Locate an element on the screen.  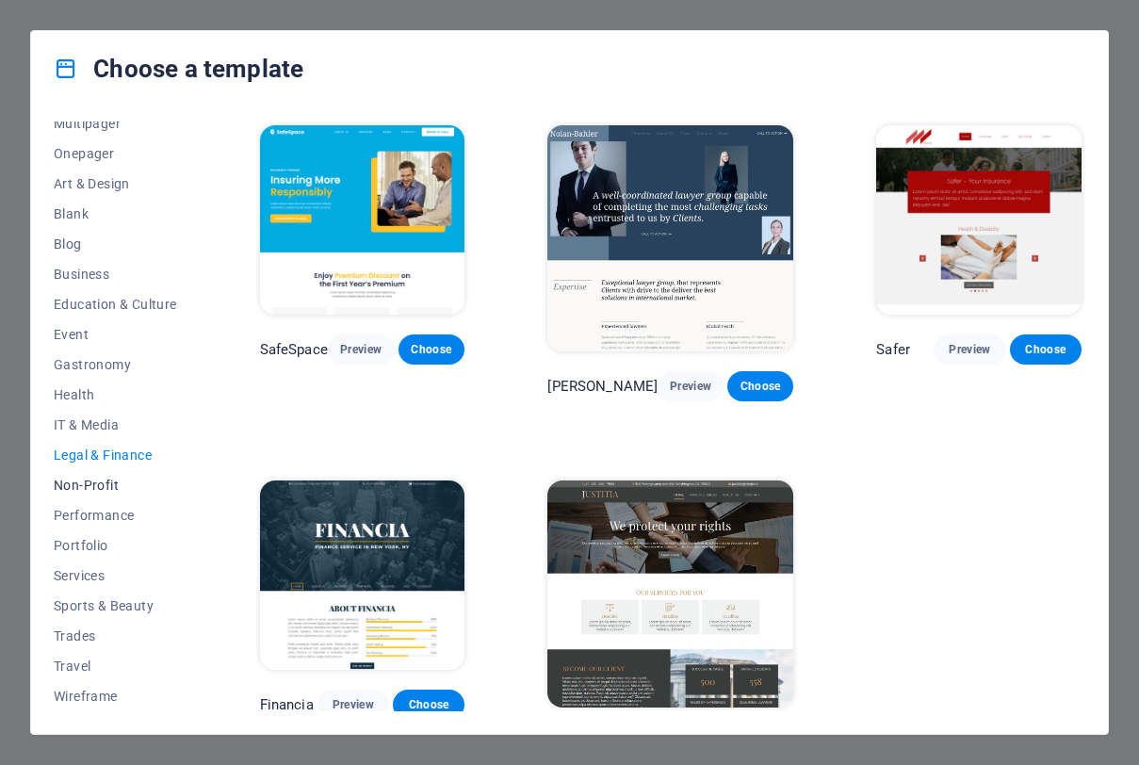
button: Non-Profit is located at coordinates (115, 485).